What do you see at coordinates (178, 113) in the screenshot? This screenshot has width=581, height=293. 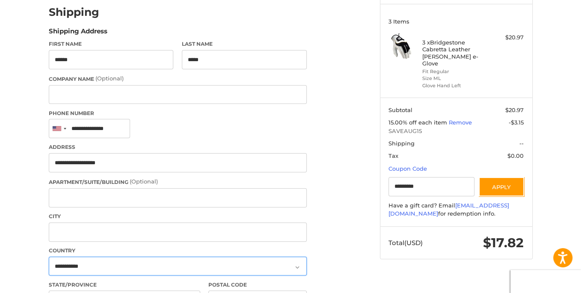 I see `label: Phone Number` at bounding box center [178, 113].